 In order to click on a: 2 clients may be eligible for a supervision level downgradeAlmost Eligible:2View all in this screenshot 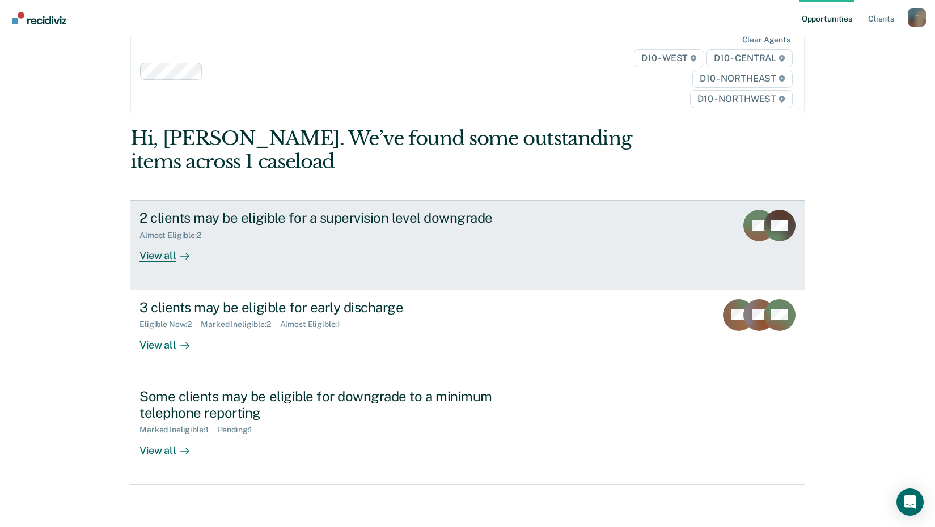, I will do `click(467, 245)`.